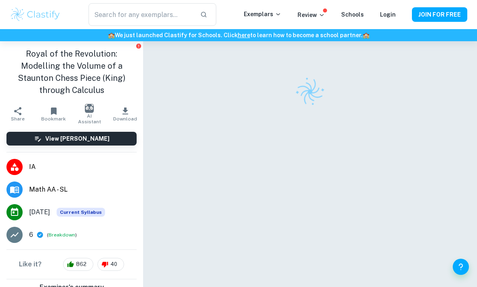  I want to click on button: AI Assistant, so click(89, 114).